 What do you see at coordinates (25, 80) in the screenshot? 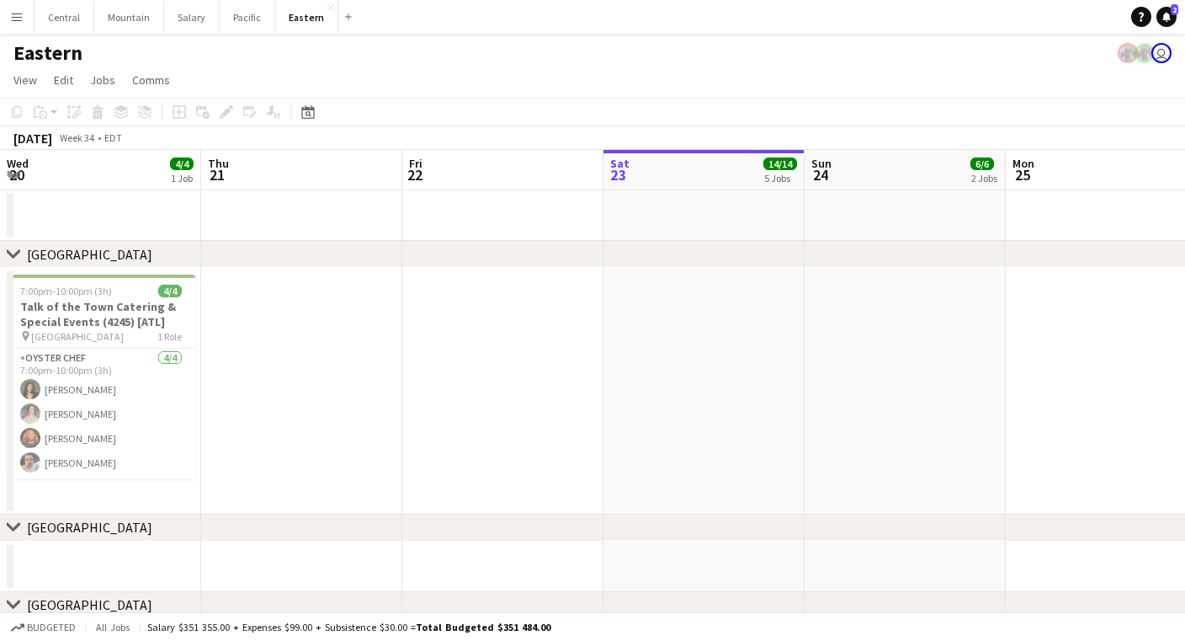
I see `a: View` at bounding box center [25, 80].